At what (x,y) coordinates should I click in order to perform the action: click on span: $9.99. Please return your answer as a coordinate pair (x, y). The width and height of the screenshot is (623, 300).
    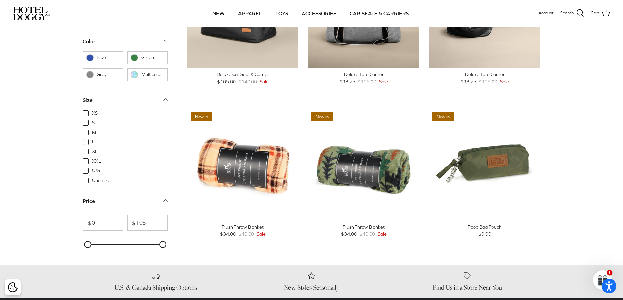
    Looking at the image, I should click on (484, 234).